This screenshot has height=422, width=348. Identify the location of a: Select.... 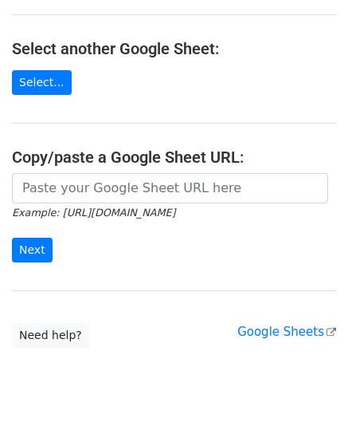
(41, 82).